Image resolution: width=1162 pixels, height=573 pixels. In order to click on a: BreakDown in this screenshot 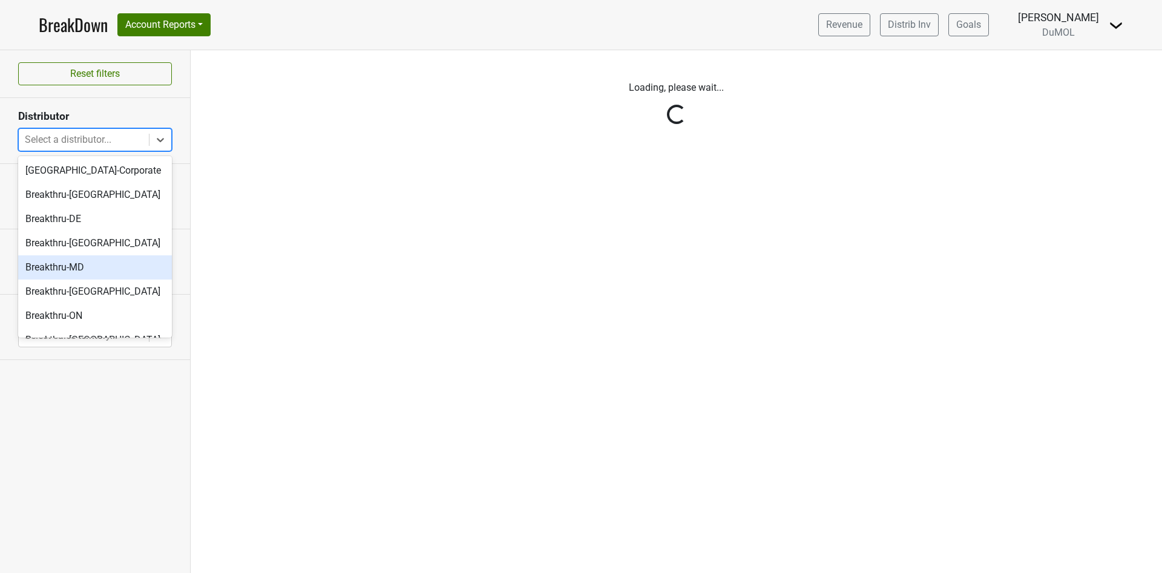, I will do `click(73, 25)`.